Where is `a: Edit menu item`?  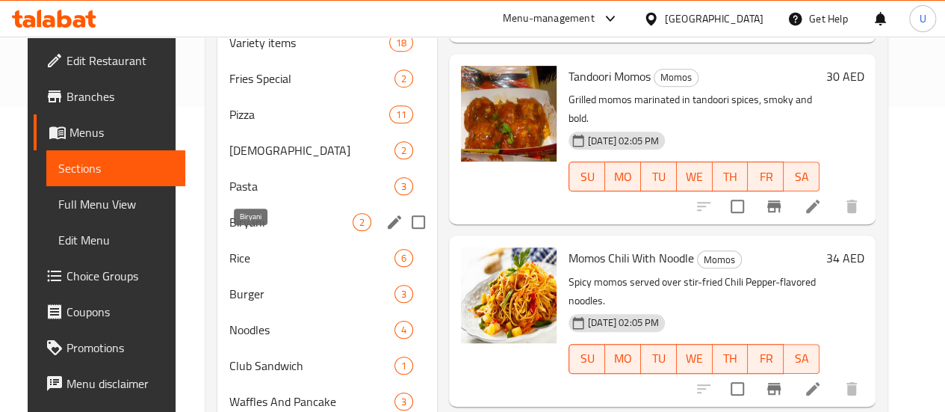 a: Edit menu item is located at coordinates (813, 206).